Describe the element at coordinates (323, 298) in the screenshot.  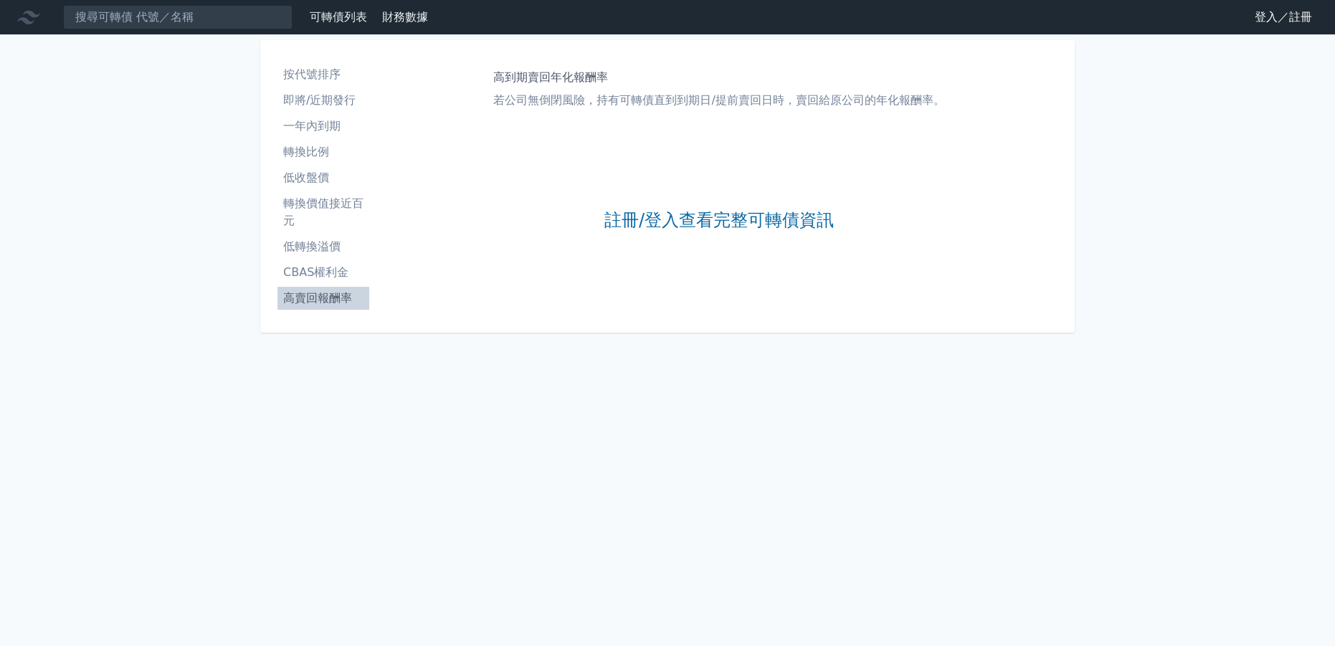
I see `li: 高賣回報酬率` at that location.